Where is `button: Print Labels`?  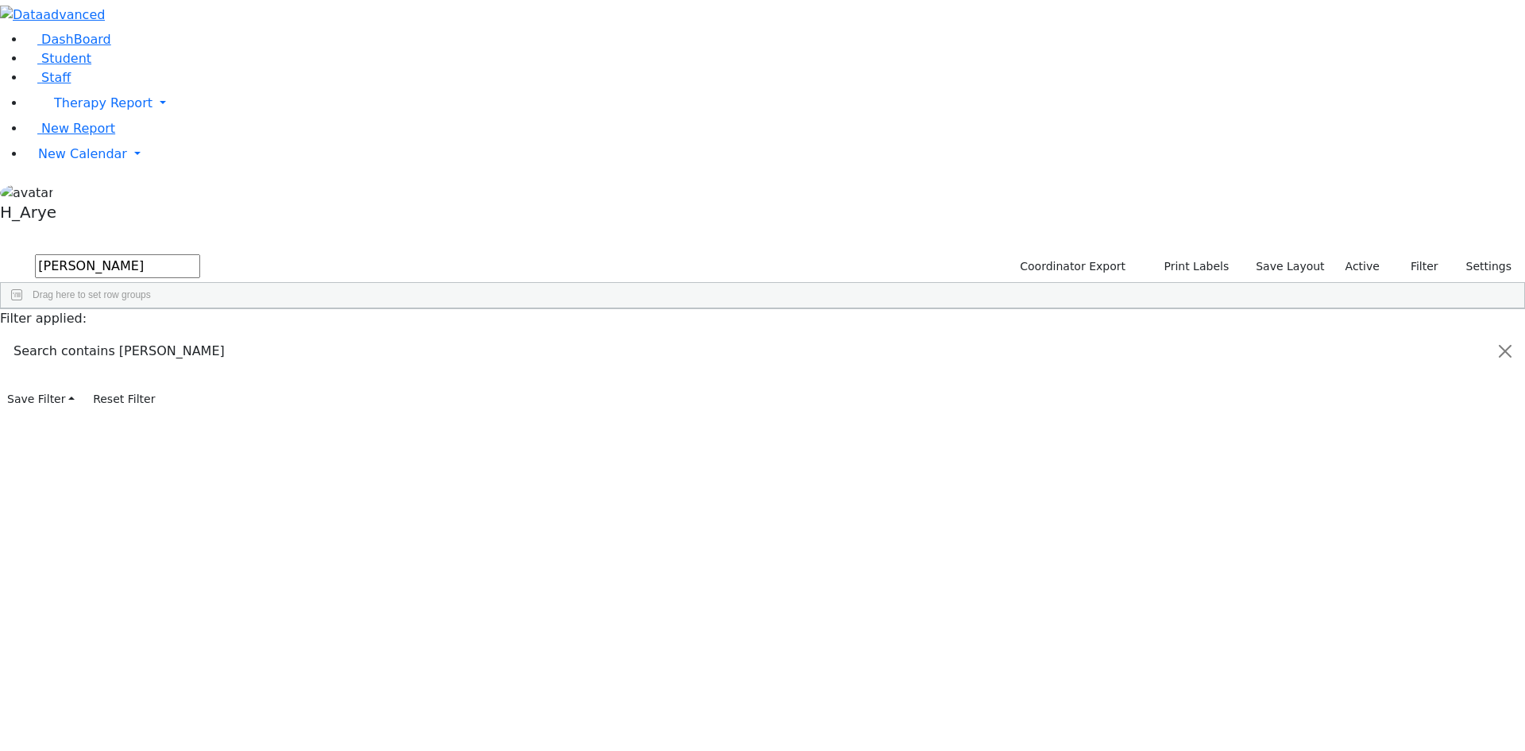 button: Print Labels is located at coordinates (1191, 266).